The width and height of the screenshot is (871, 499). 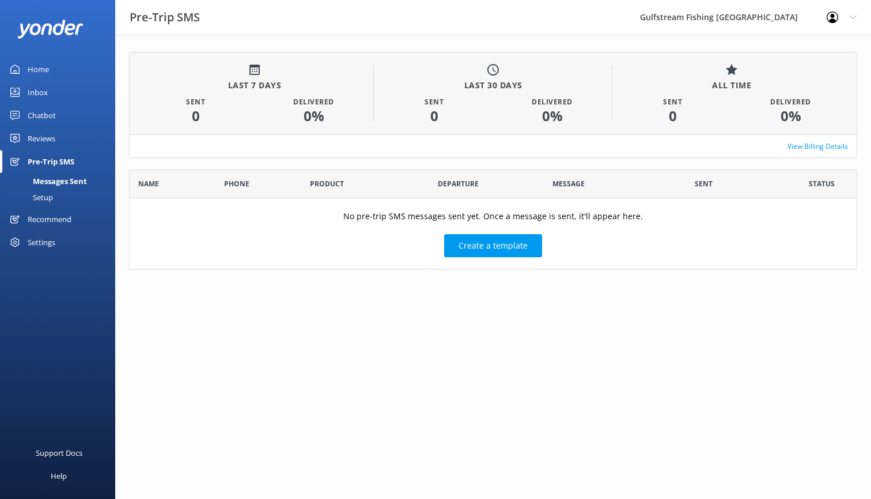 I want to click on span: Phone, so click(x=237, y=183).